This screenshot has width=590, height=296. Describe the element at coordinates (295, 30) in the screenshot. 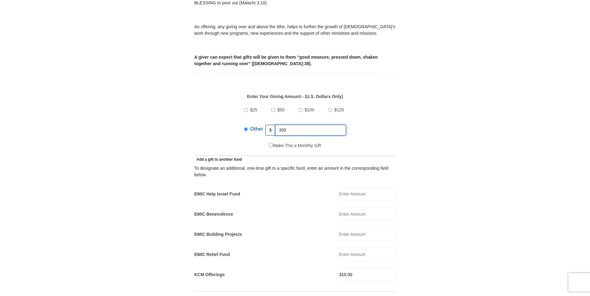

I see `p: An offering, any giving over and above the tithe, helps to further the growth of [DEMOGRAPHIC_DAT...` at that location.